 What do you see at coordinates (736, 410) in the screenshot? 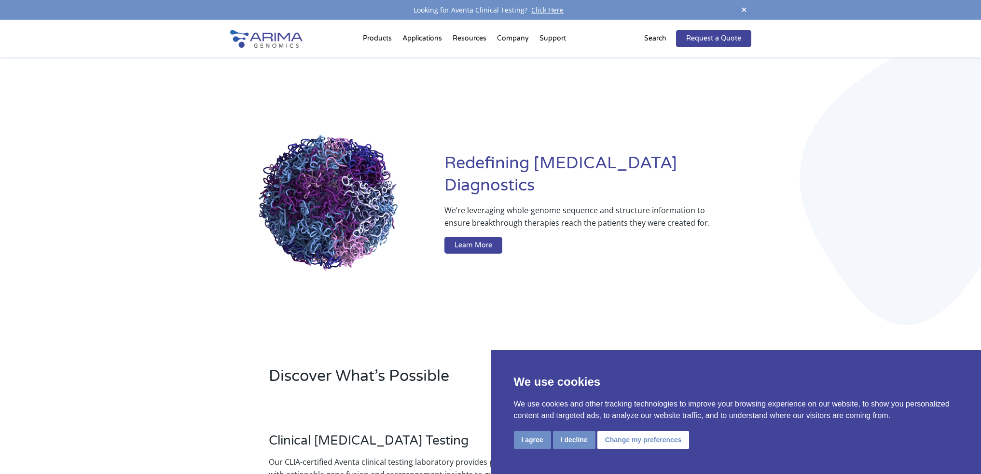
I see `p: We use cookies and other tracking technologies to improve your browsing experience on our website...` at bounding box center [736, 410].